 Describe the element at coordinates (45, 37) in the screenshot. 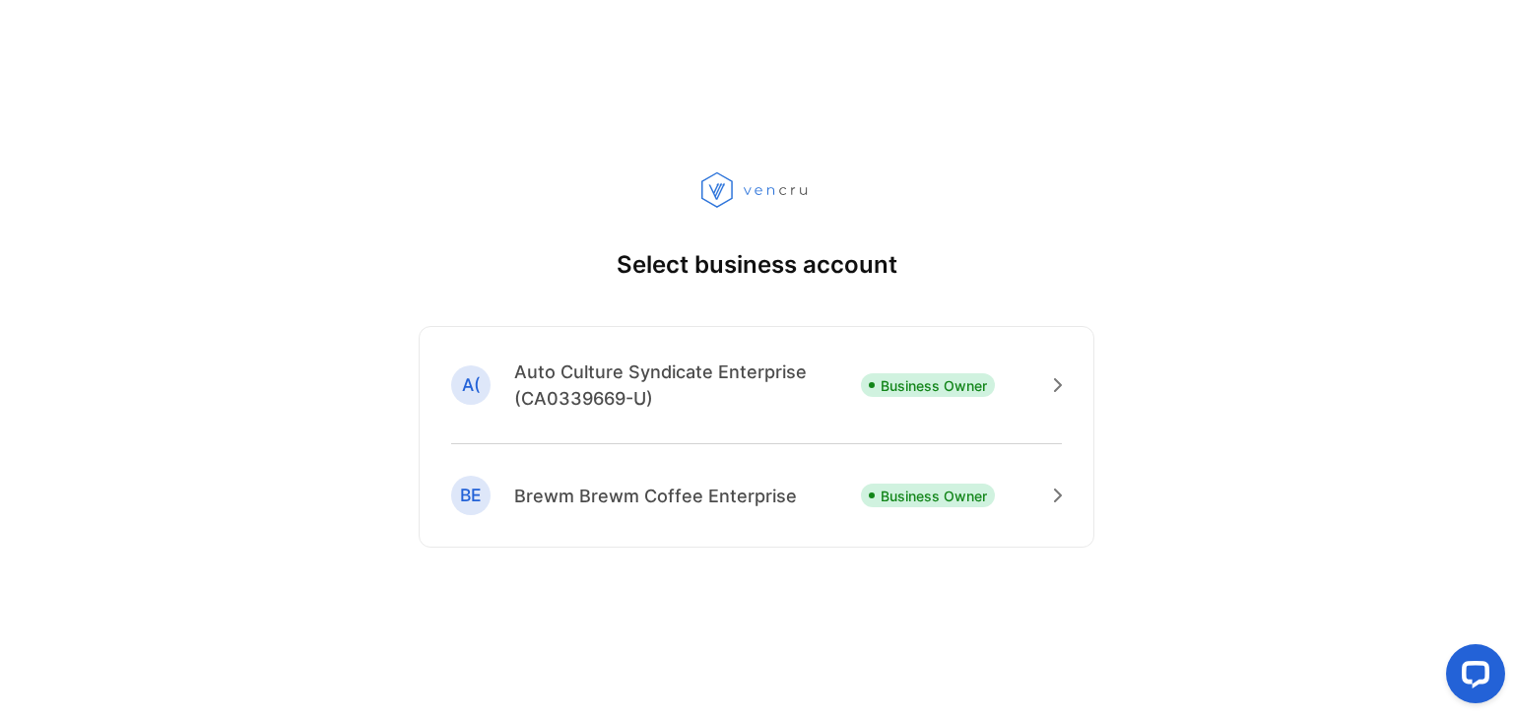

I see `button: Open LiveChat chat widget` at that location.